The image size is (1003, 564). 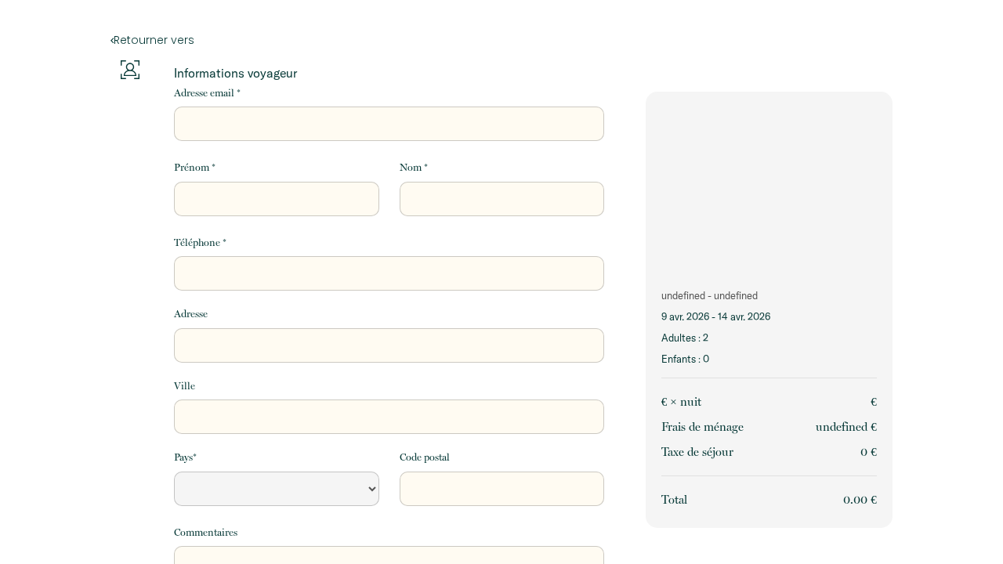 I want to click on label: Adresse email *, so click(x=207, y=93).